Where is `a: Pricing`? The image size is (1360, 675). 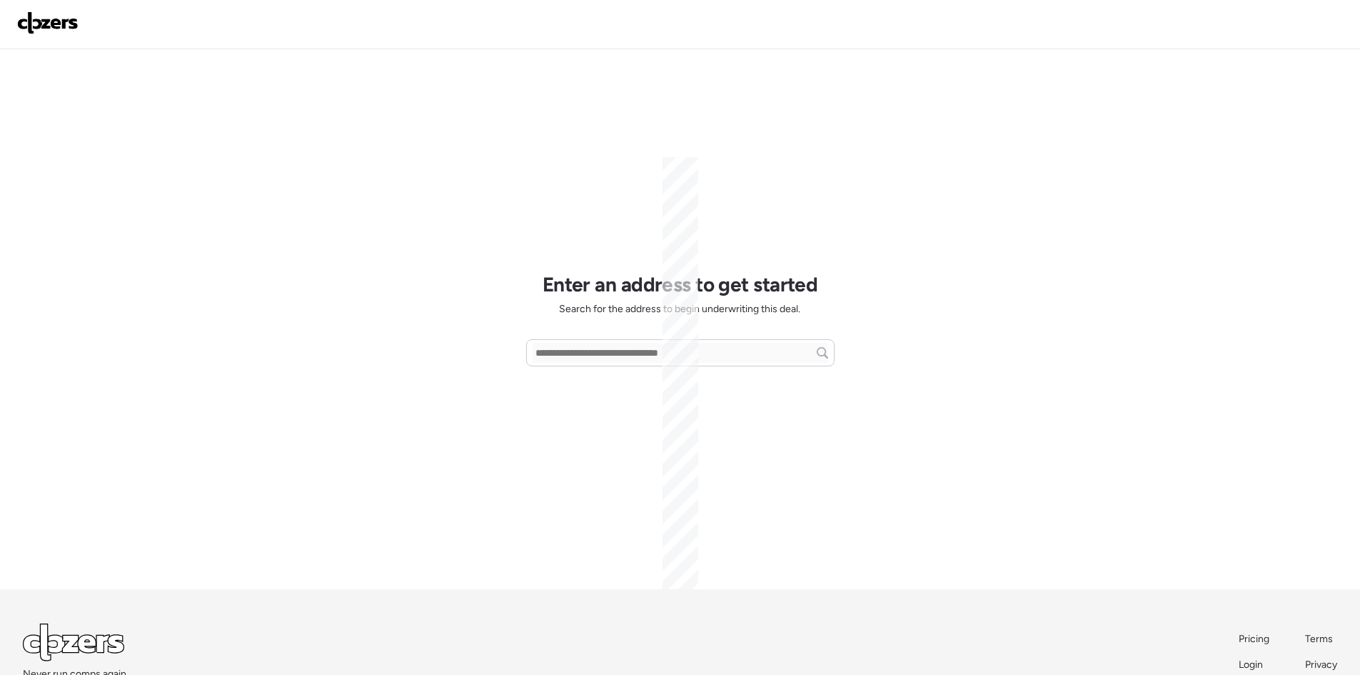
a: Pricing is located at coordinates (1255, 639).